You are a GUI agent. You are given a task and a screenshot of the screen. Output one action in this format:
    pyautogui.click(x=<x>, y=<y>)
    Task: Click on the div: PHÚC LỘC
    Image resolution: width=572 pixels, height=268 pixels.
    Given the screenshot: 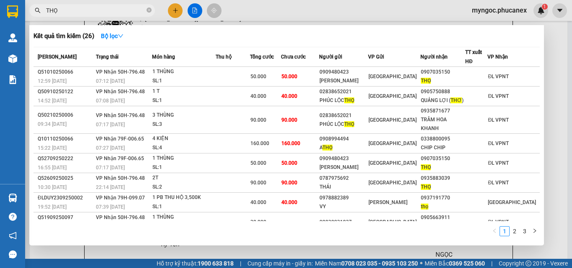 What is the action you would take?
    pyautogui.click(x=343, y=124)
    